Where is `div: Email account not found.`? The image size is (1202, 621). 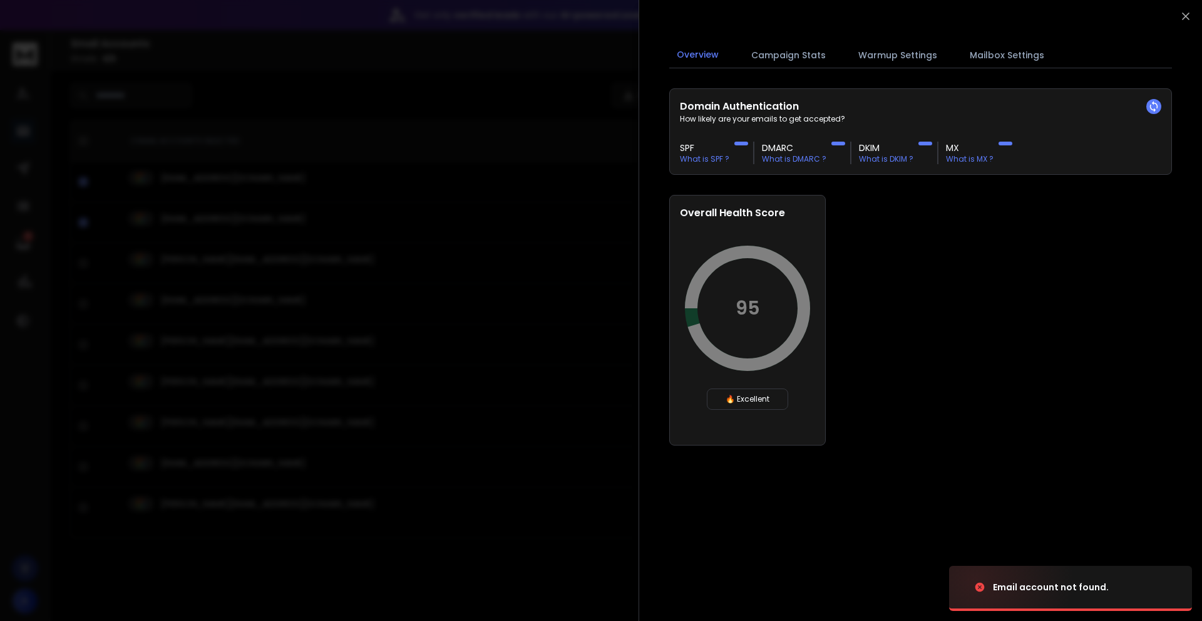
div: Email account not found. is located at coordinates (1051, 587).